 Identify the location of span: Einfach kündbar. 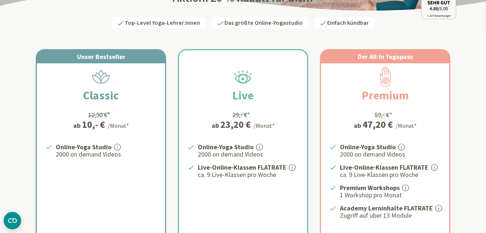
(348, 23).